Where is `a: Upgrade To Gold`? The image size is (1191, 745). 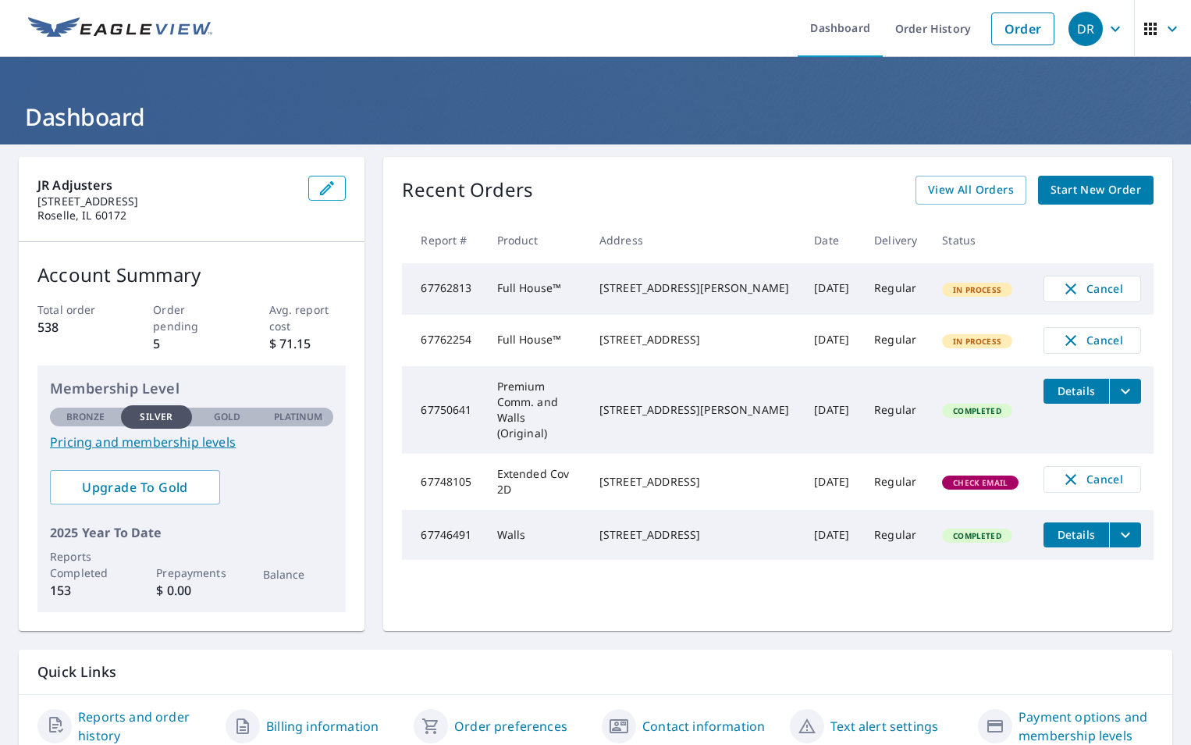 a: Upgrade To Gold is located at coordinates (135, 487).